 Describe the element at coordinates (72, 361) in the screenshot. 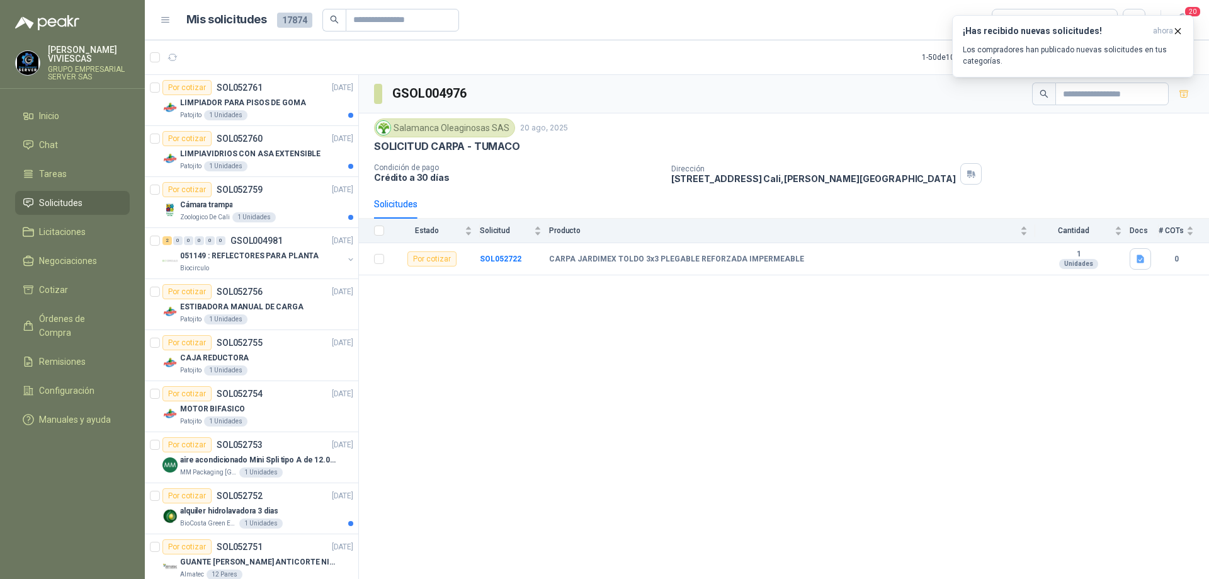

I see `a: Remisiones` at that location.